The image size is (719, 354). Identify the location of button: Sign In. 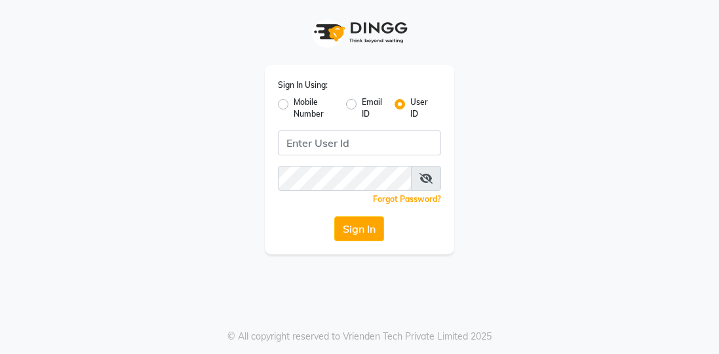
(359, 229).